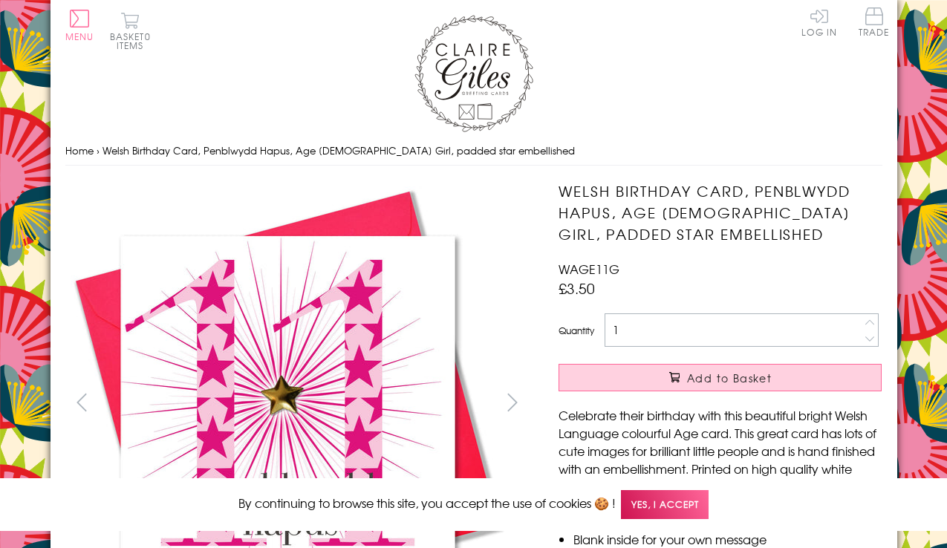 This screenshot has width=947, height=548. I want to click on a: Log In, so click(819, 22).